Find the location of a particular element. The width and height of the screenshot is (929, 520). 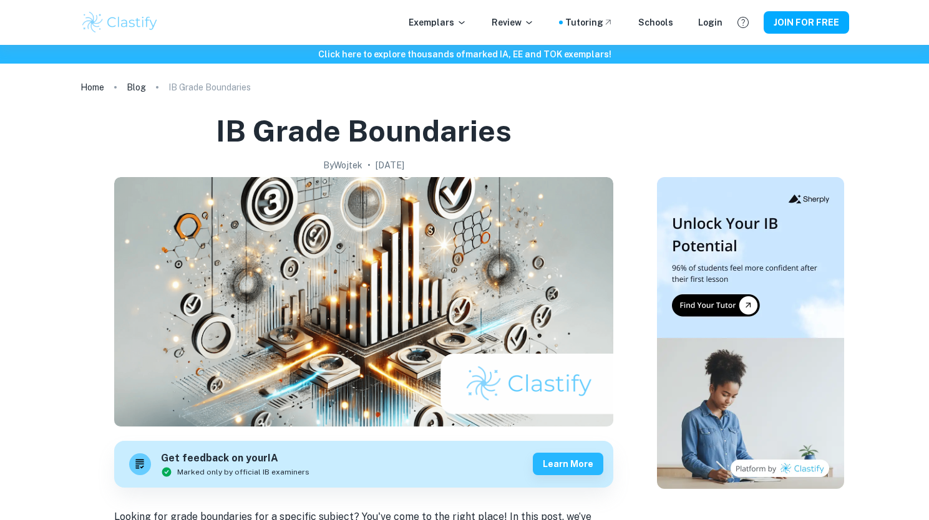

p: IB Grade Boundaries is located at coordinates (210, 87).